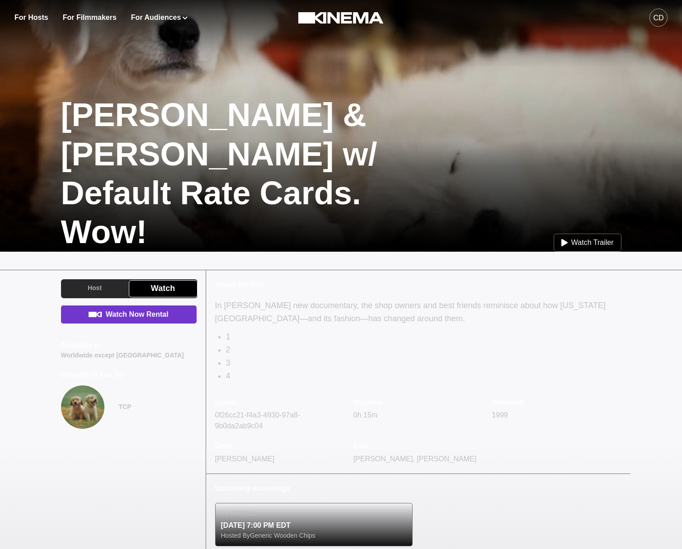 The image size is (682, 549). Describe the element at coordinates (314, 535) in the screenshot. I see `p: Hosted By Generic Wooden Chips` at that location.